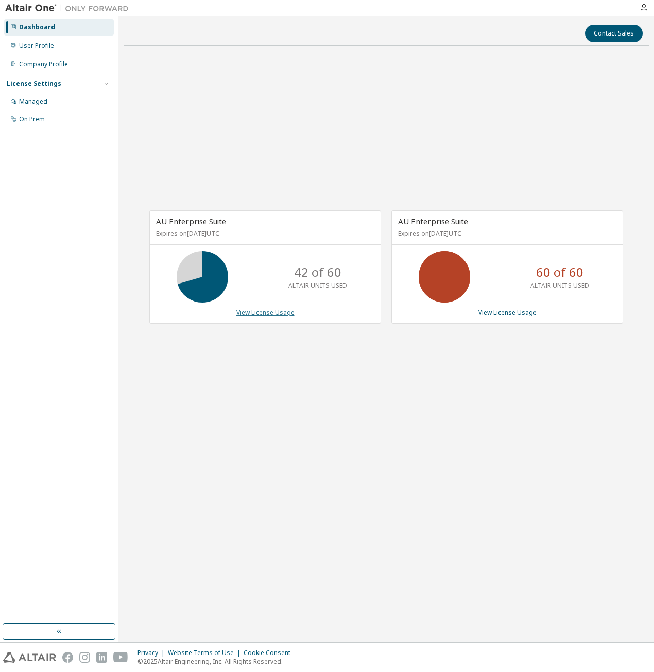  Describe the element at coordinates (318, 272) in the screenshot. I see `p: 42 of 60` at that location.